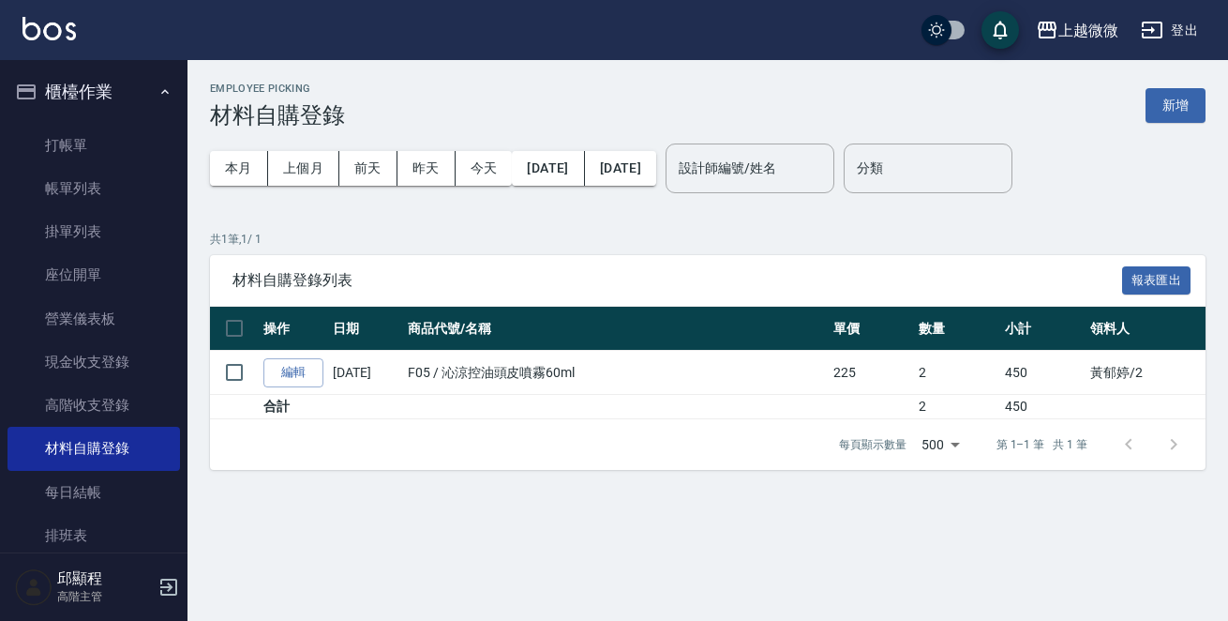 This screenshot has width=1228, height=621. I want to click on p: 每頁顯示數量, so click(873, 444).